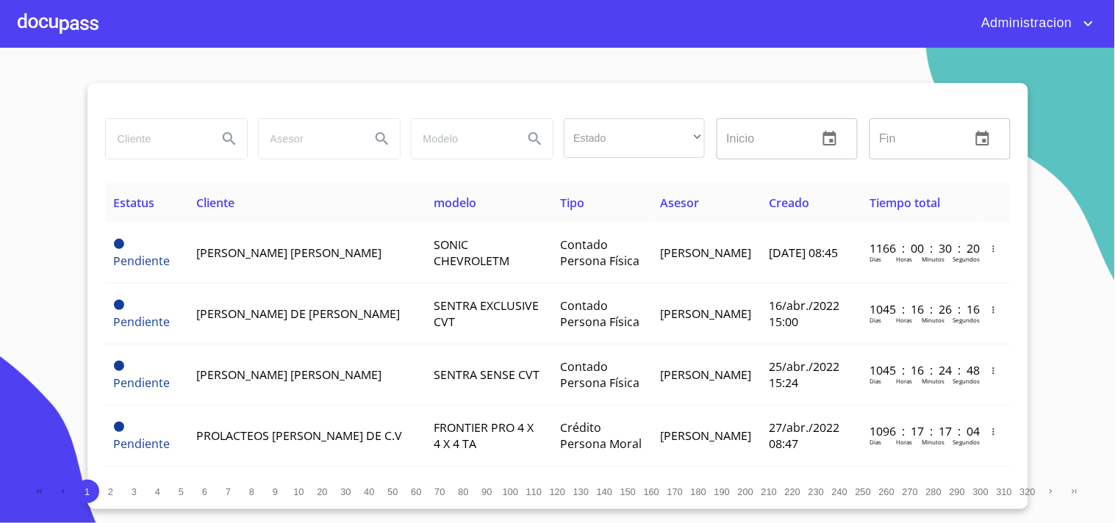 The width and height of the screenshot is (1115, 523). What do you see at coordinates (322, 492) in the screenshot?
I see `span: 20` at bounding box center [322, 492].